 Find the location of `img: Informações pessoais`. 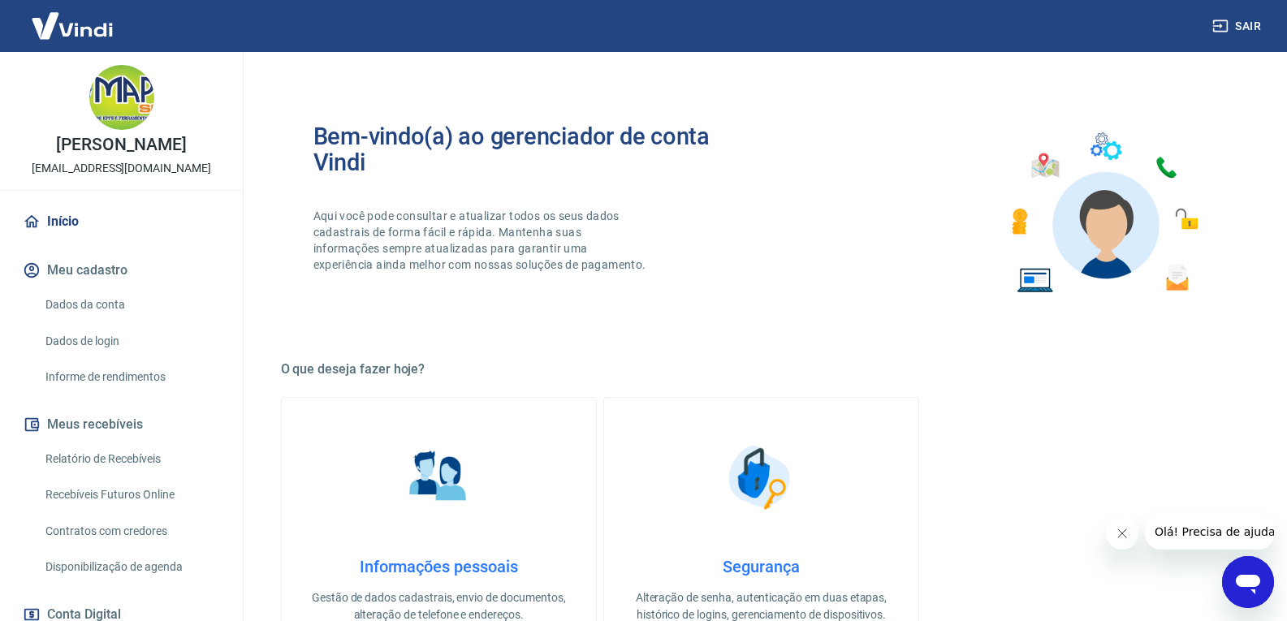

img: Informações pessoais is located at coordinates (438, 477).